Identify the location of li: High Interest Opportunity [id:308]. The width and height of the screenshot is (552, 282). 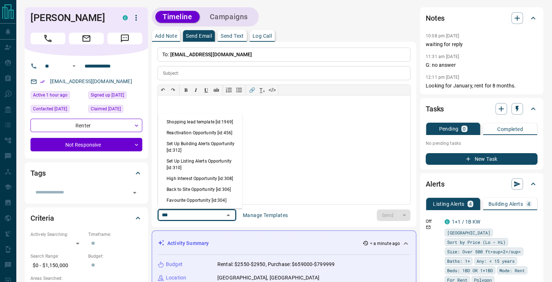
(200, 179).